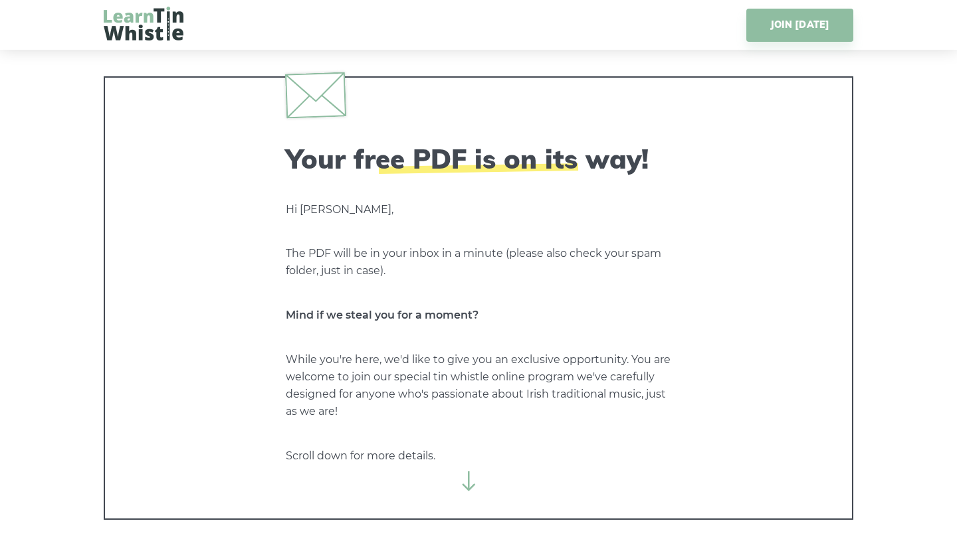 The image size is (957, 539). What do you see at coordinates (478, 159) in the screenshot?
I see `h2: Your free PDF is on its way!` at bounding box center [478, 159].